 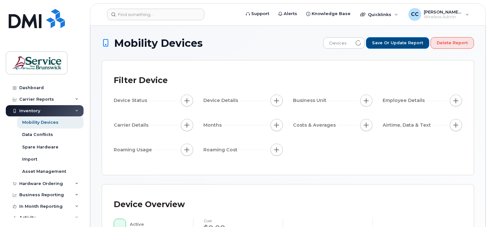 I want to click on span: Save or Update Report, so click(x=397, y=43).